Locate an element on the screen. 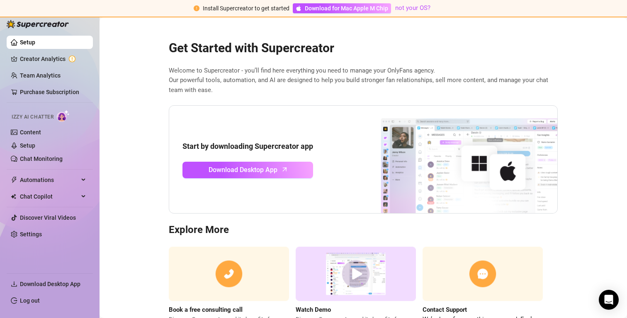  h2: Get Started with Supercreator is located at coordinates (363, 48).